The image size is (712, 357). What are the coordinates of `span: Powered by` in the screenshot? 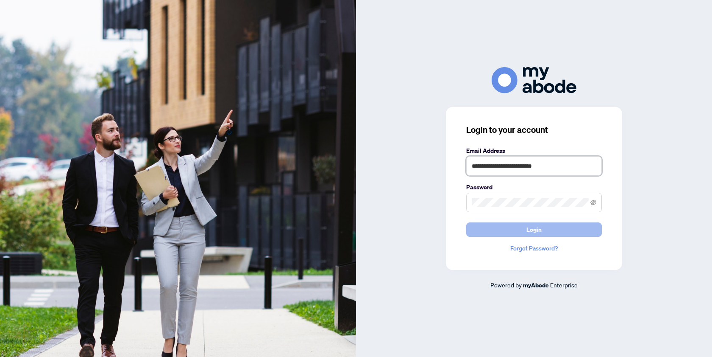 It's located at (506, 284).